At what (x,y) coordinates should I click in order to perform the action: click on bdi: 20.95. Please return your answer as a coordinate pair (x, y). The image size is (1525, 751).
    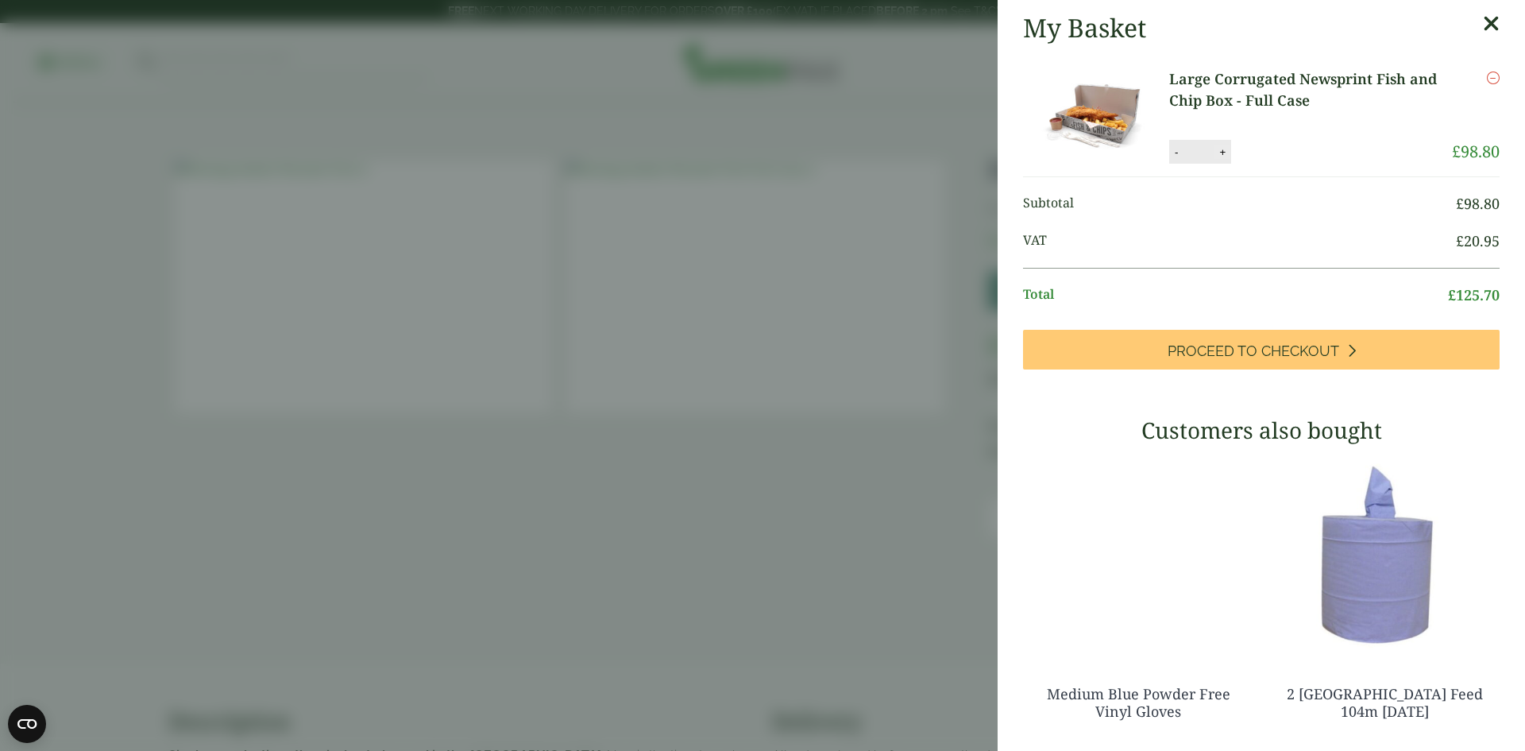
    Looking at the image, I should click on (1477, 241).